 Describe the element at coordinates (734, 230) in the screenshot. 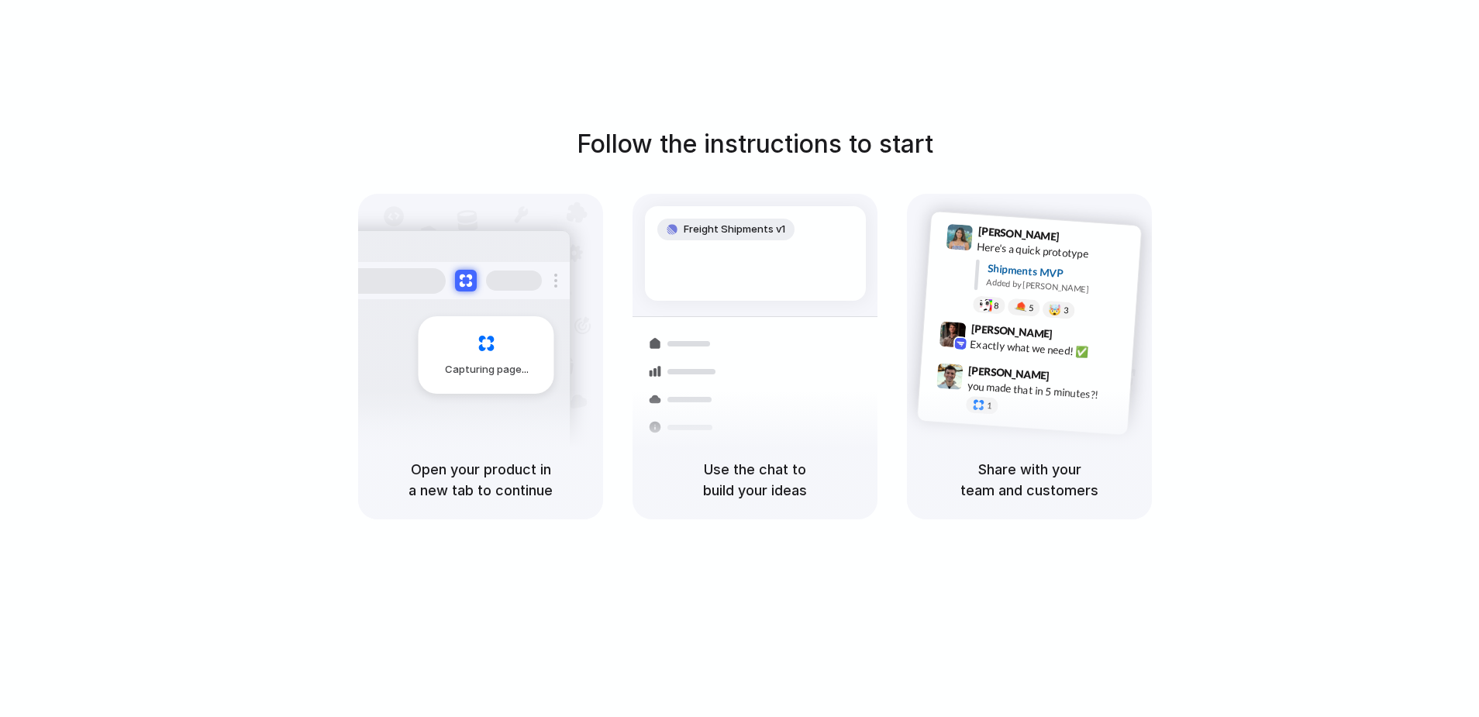

I see `span: Freight Shipments v1` at that location.